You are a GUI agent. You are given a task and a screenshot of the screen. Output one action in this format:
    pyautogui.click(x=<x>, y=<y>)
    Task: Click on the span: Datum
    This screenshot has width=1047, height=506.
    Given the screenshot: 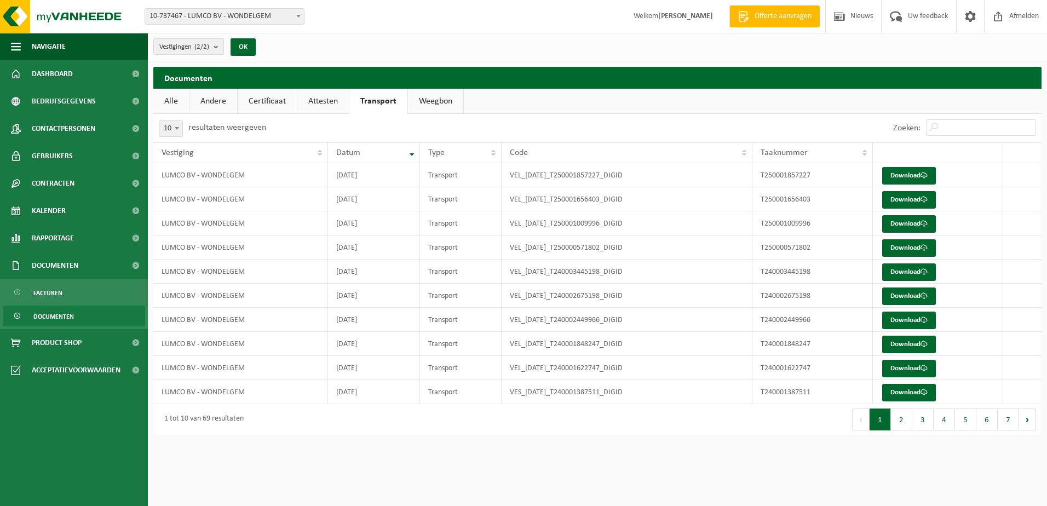 What is the action you would take?
    pyautogui.click(x=348, y=153)
    